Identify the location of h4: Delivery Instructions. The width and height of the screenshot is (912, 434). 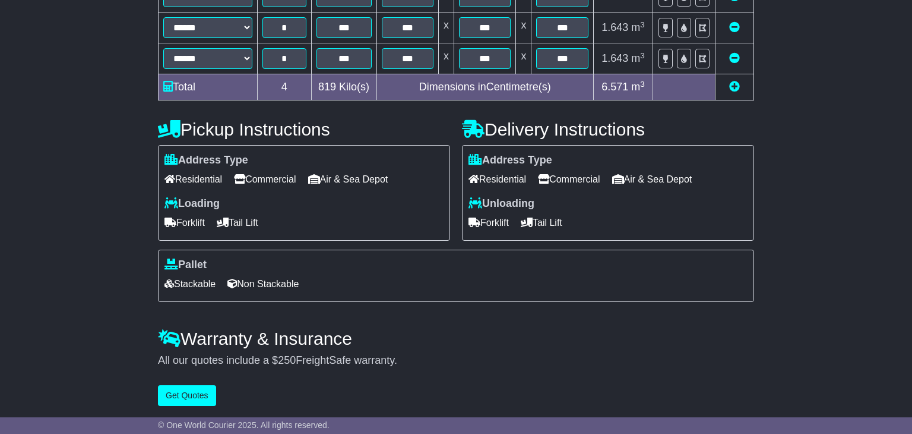
(608, 129).